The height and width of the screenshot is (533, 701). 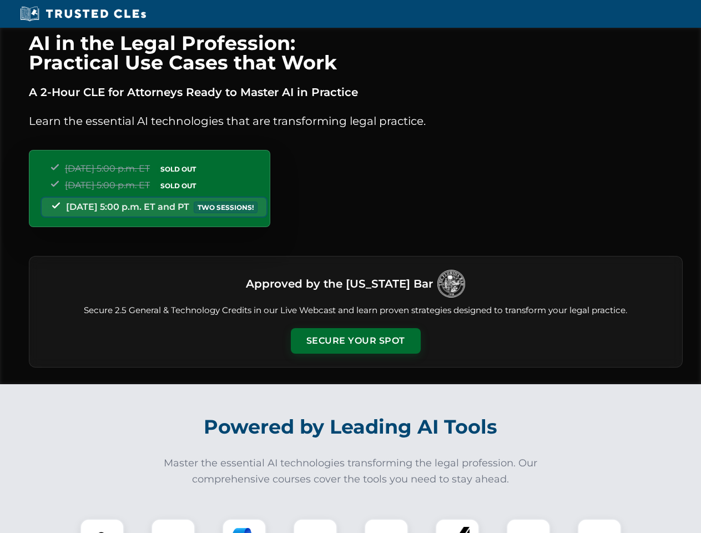 I want to click on img: Trusted CLEs, so click(x=83, y=14).